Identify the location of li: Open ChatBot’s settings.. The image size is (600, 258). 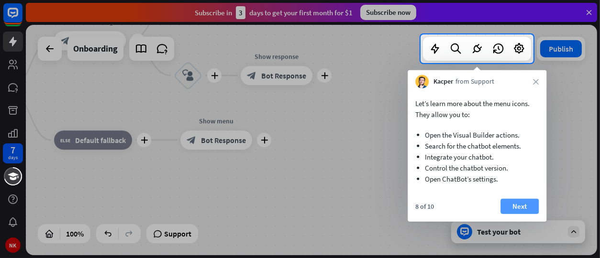
(477, 179).